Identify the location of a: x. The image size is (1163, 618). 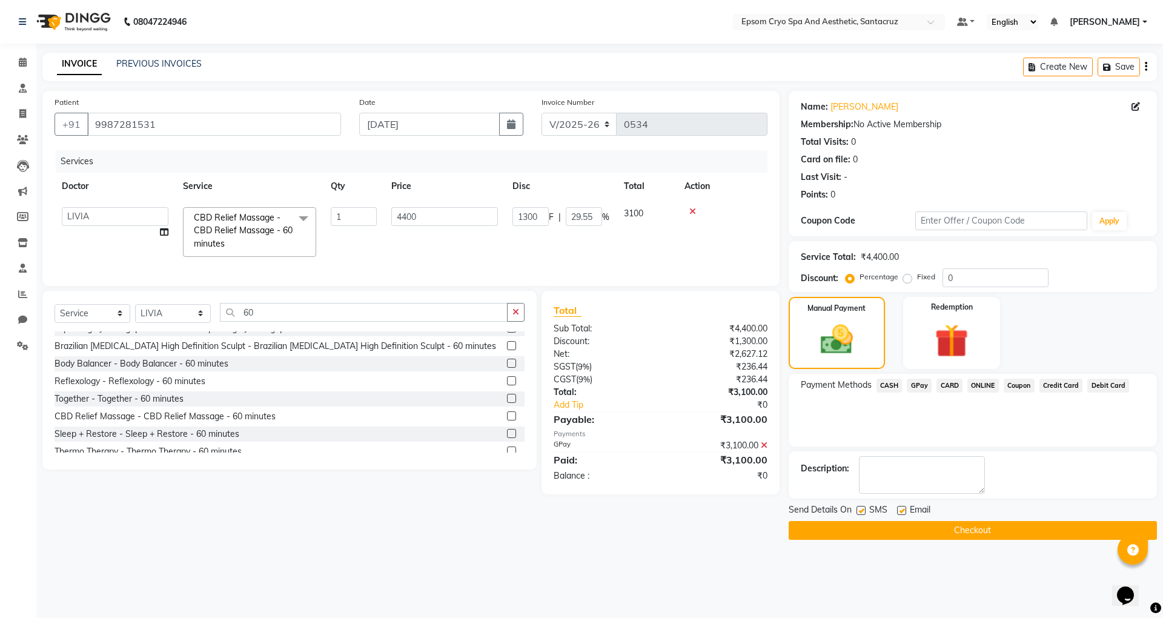
(227, 244).